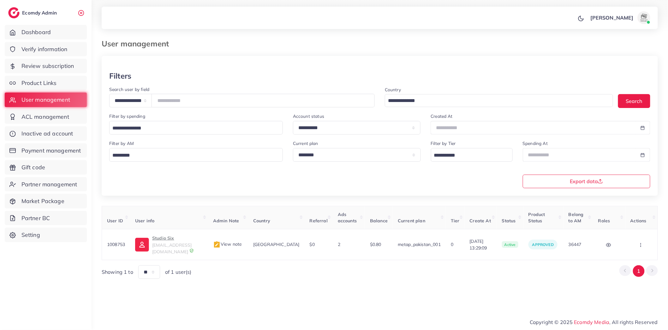 The height and width of the screenshot is (330, 668). Describe the element at coordinates (456, 221) in the screenshot. I see `span: Tier` at that location.